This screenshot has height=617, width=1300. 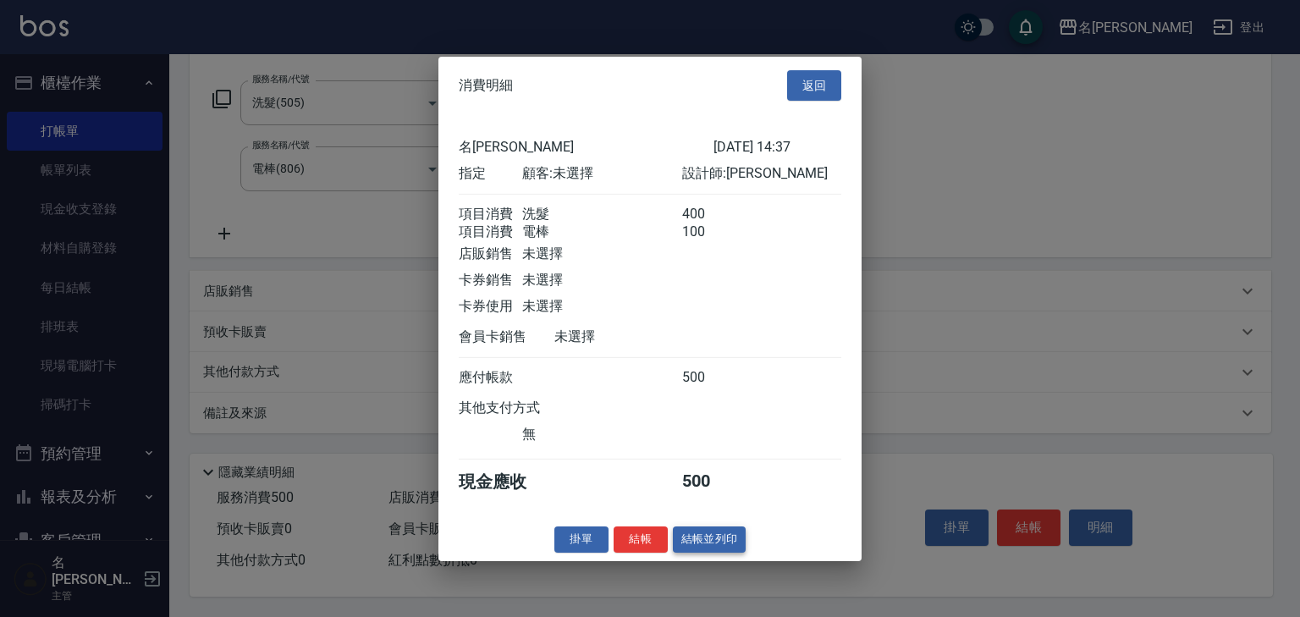 What do you see at coordinates (486, 85) in the screenshot?
I see `span: 消費明細` at bounding box center [486, 85].